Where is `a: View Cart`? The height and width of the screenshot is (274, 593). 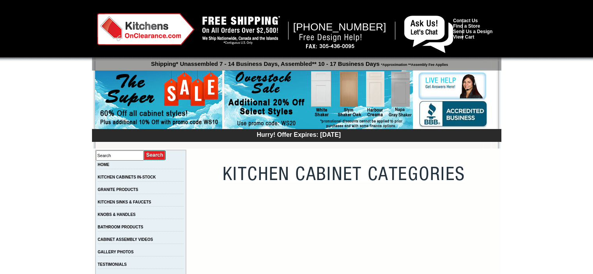 a: View Cart is located at coordinates (464, 37).